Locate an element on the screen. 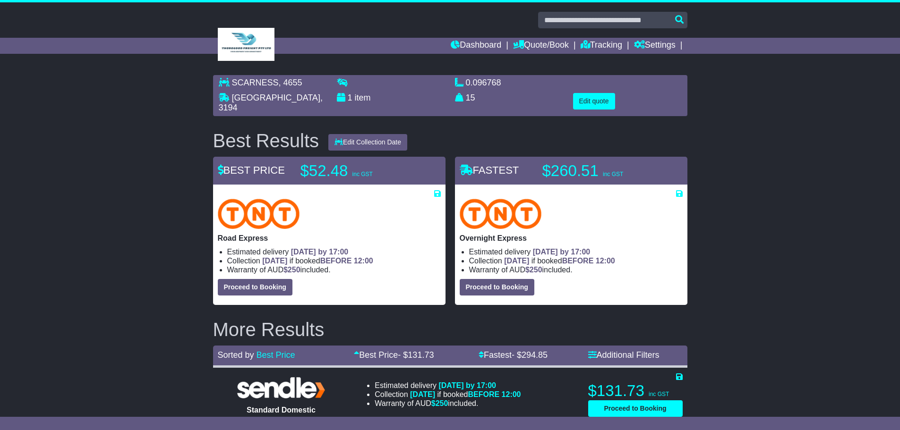  span: 294.85 is located at coordinates (534, 355).